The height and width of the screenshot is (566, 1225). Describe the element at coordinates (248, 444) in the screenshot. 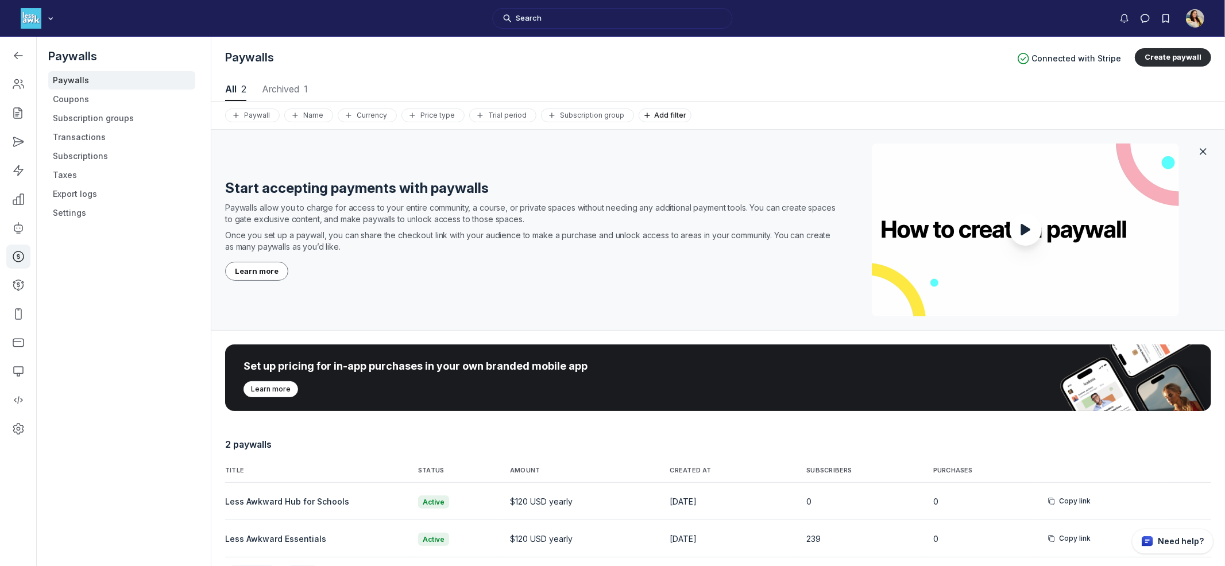

I see `span: 2 paywalls` at that location.